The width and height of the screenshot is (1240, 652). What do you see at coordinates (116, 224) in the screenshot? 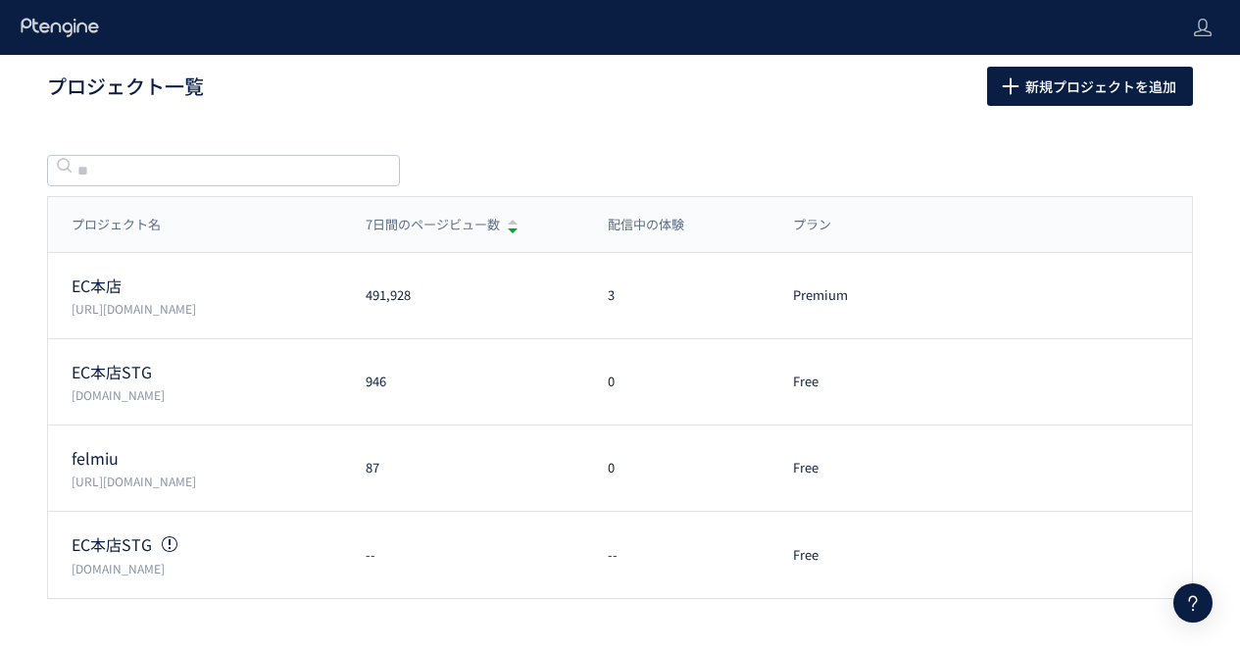
I see `span: プロジェクト名` at bounding box center [116, 224].